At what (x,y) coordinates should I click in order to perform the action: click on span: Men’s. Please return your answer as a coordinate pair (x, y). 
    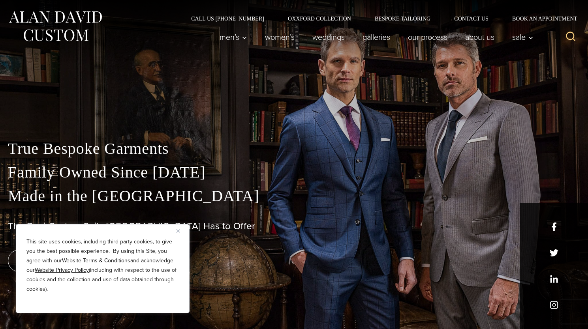
    Looking at the image, I should click on (233, 37).